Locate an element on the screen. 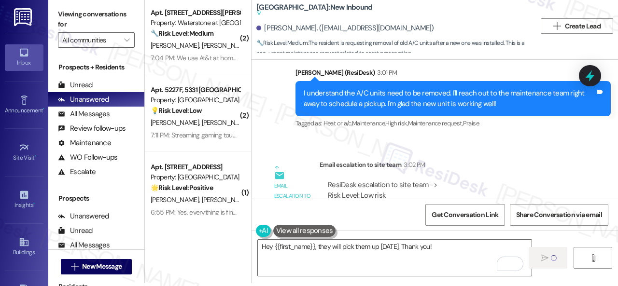  span: Get Conversation Link is located at coordinates (465, 215).